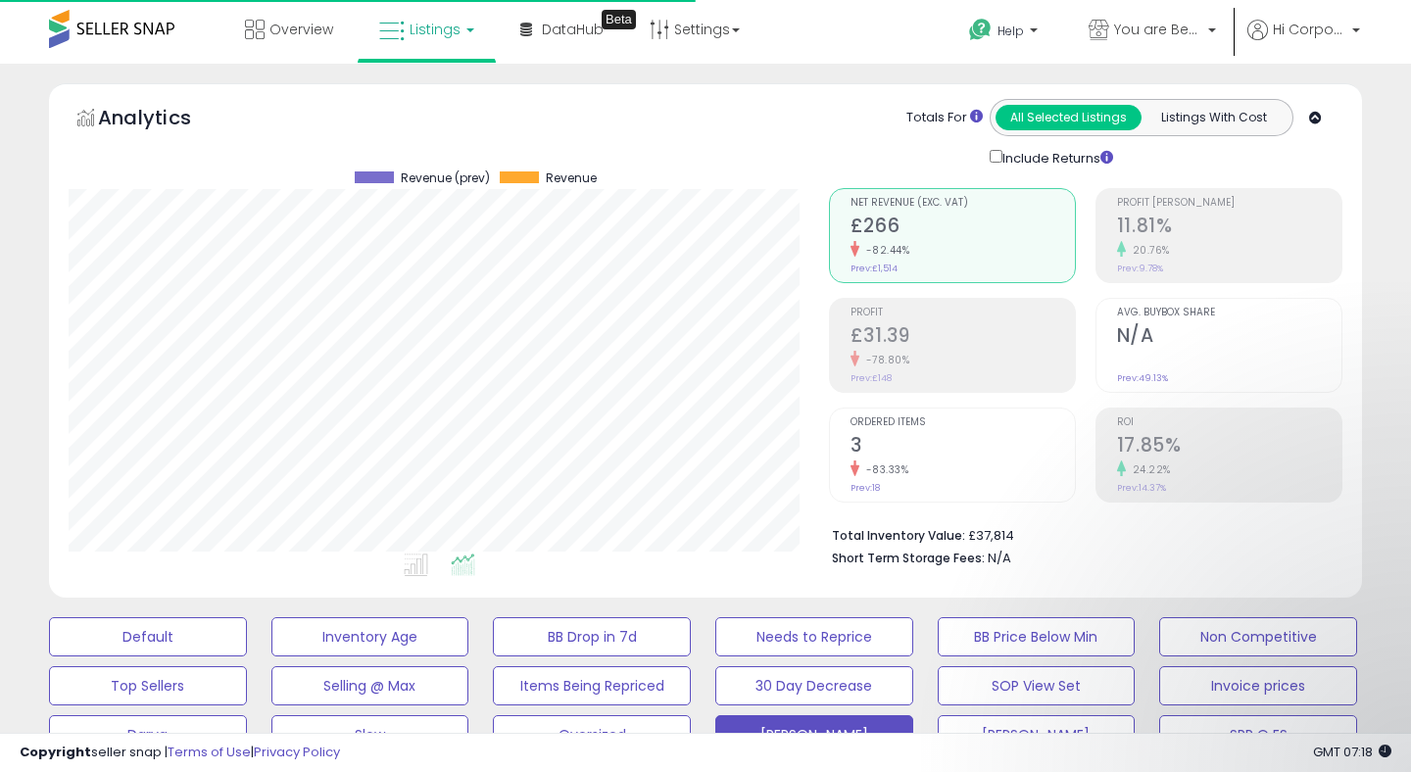 The width and height of the screenshot is (1411, 772). Describe the element at coordinates (1037, 686) in the screenshot. I see `button: SOP View Set` at that location.